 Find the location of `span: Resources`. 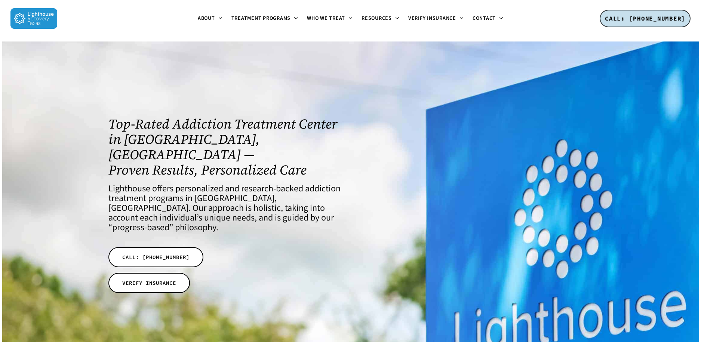

span: Resources is located at coordinates (376, 18).